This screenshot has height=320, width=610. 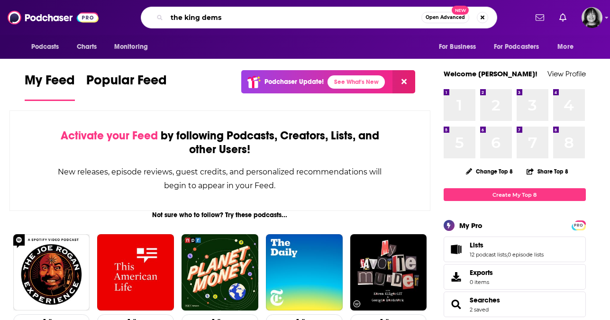 I want to click on div: Not sure who to follow? Try these podcasts..., so click(x=220, y=215).